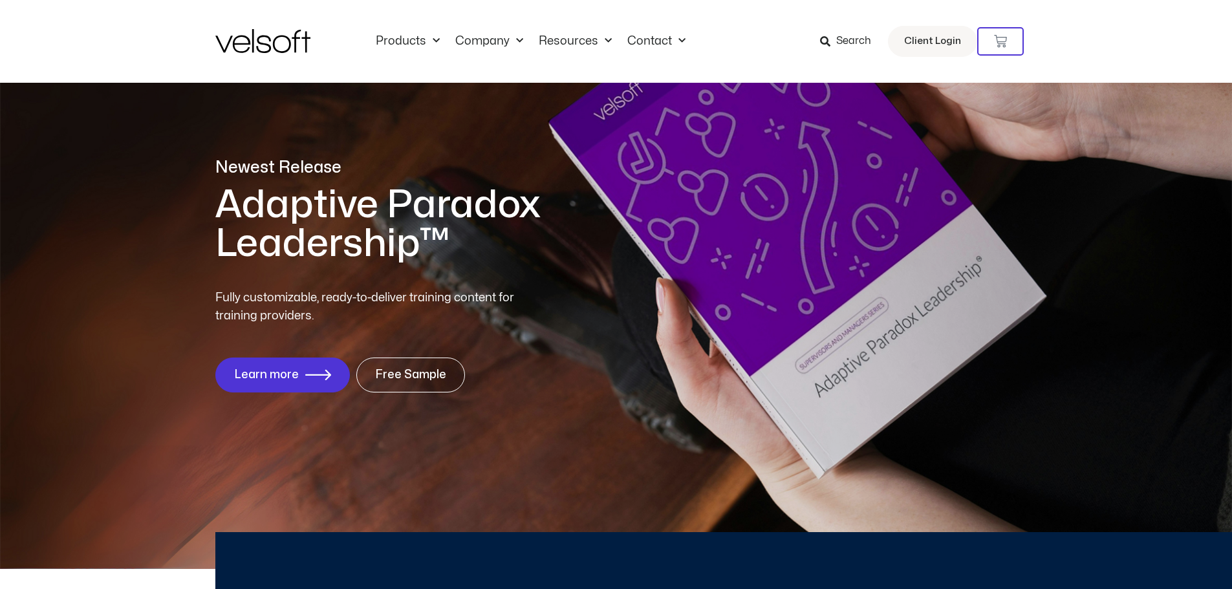 This screenshot has height=589, width=1232. I want to click on a: Search, so click(850, 41).